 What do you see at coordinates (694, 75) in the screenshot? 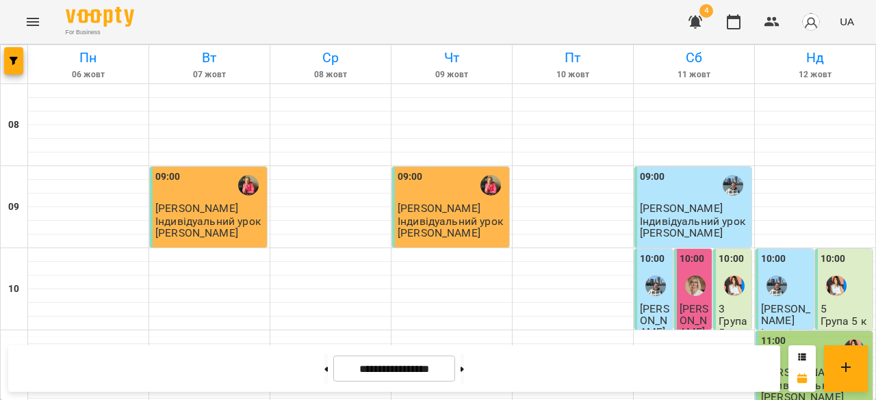
I see `h6: 11 жовт` at bounding box center [694, 75].